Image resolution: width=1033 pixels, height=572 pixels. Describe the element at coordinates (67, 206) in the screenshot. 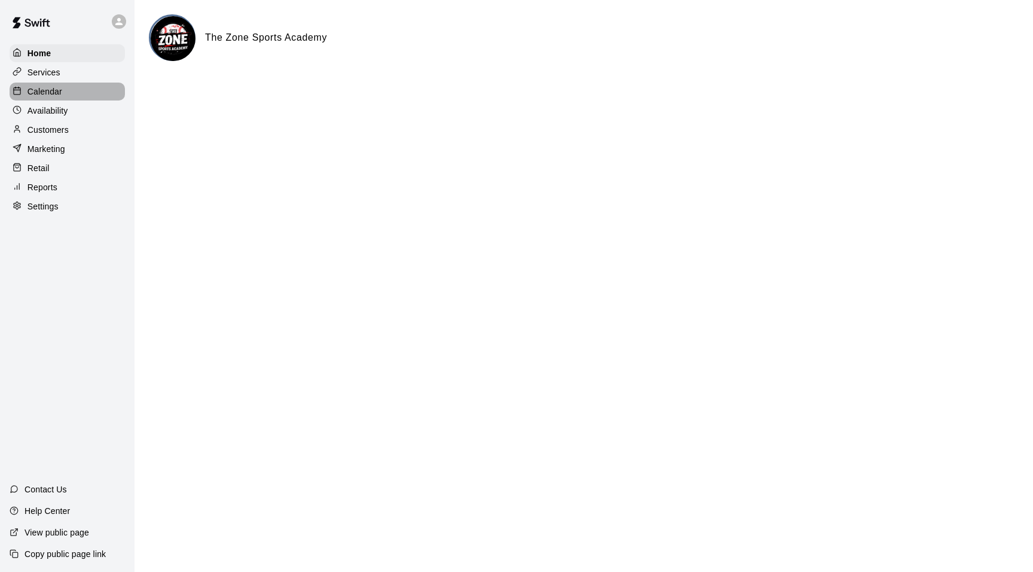

I see `a: Settings` at that location.